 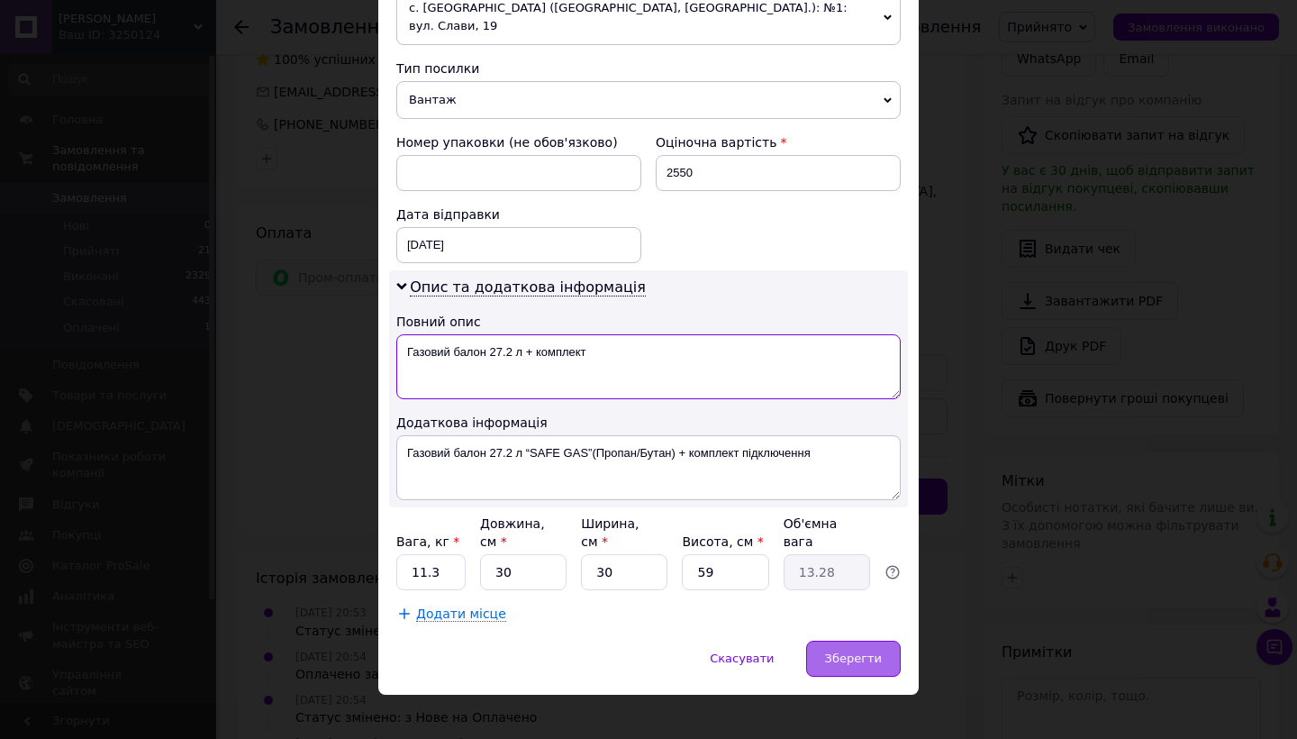 What do you see at coordinates (528, 287) in the screenshot?
I see `span: Опис та додаткова інформація` at bounding box center [528, 287].